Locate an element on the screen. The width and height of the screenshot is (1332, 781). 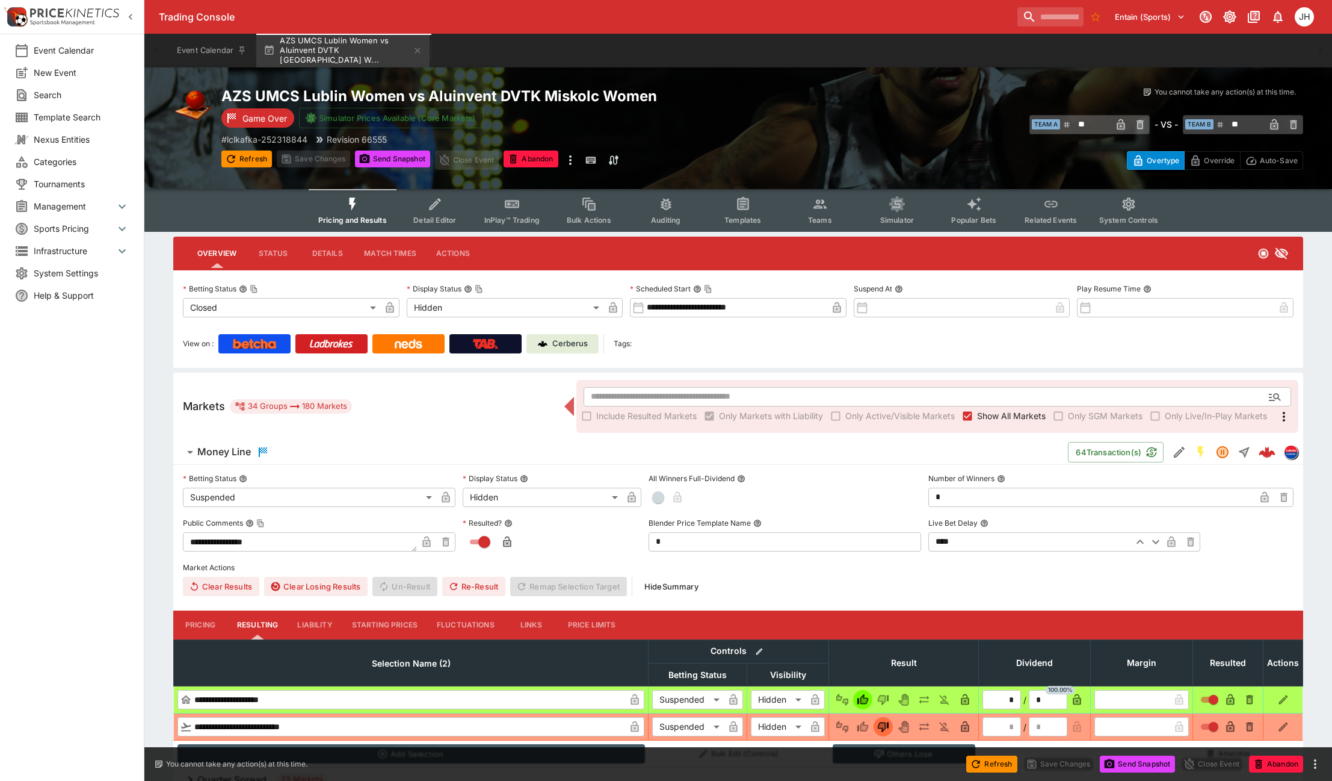
span: Popular Bets is located at coordinates (974, 220).